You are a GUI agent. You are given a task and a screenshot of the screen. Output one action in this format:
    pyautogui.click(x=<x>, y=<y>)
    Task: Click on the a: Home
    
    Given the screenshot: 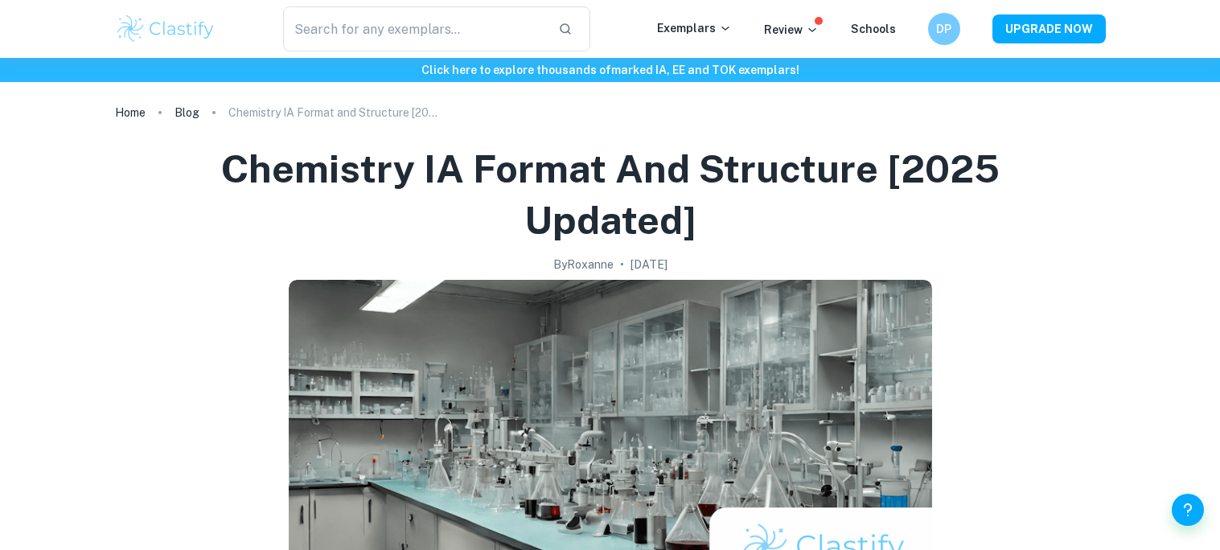 What is the action you would take?
    pyautogui.click(x=130, y=113)
    